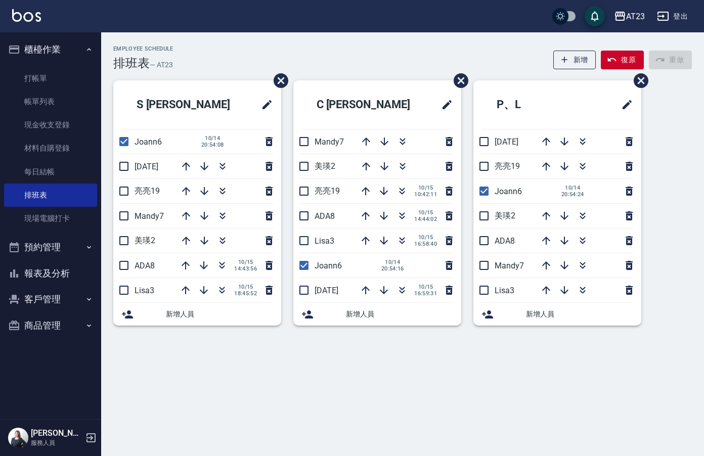  I want to click on span: 18:45:52, so click(245, 293).